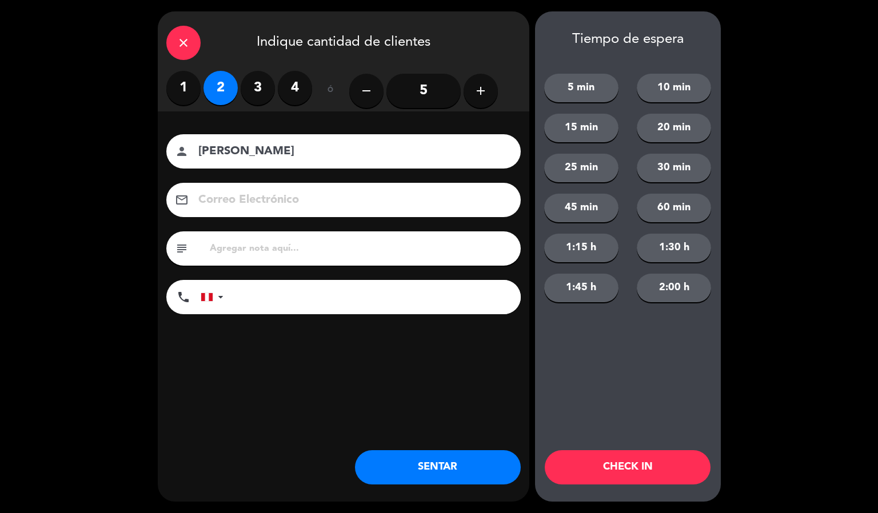  I want to click on i: email, so click(182, 200).